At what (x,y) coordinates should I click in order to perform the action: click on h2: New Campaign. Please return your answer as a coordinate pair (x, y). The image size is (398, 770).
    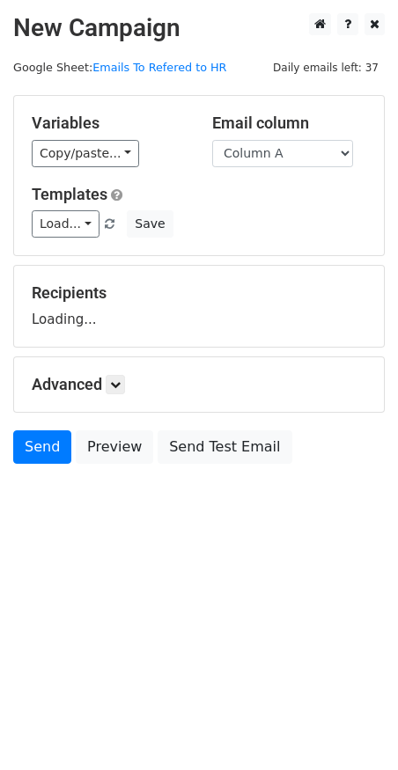
    Looking at the image, I should click on (199, 28).